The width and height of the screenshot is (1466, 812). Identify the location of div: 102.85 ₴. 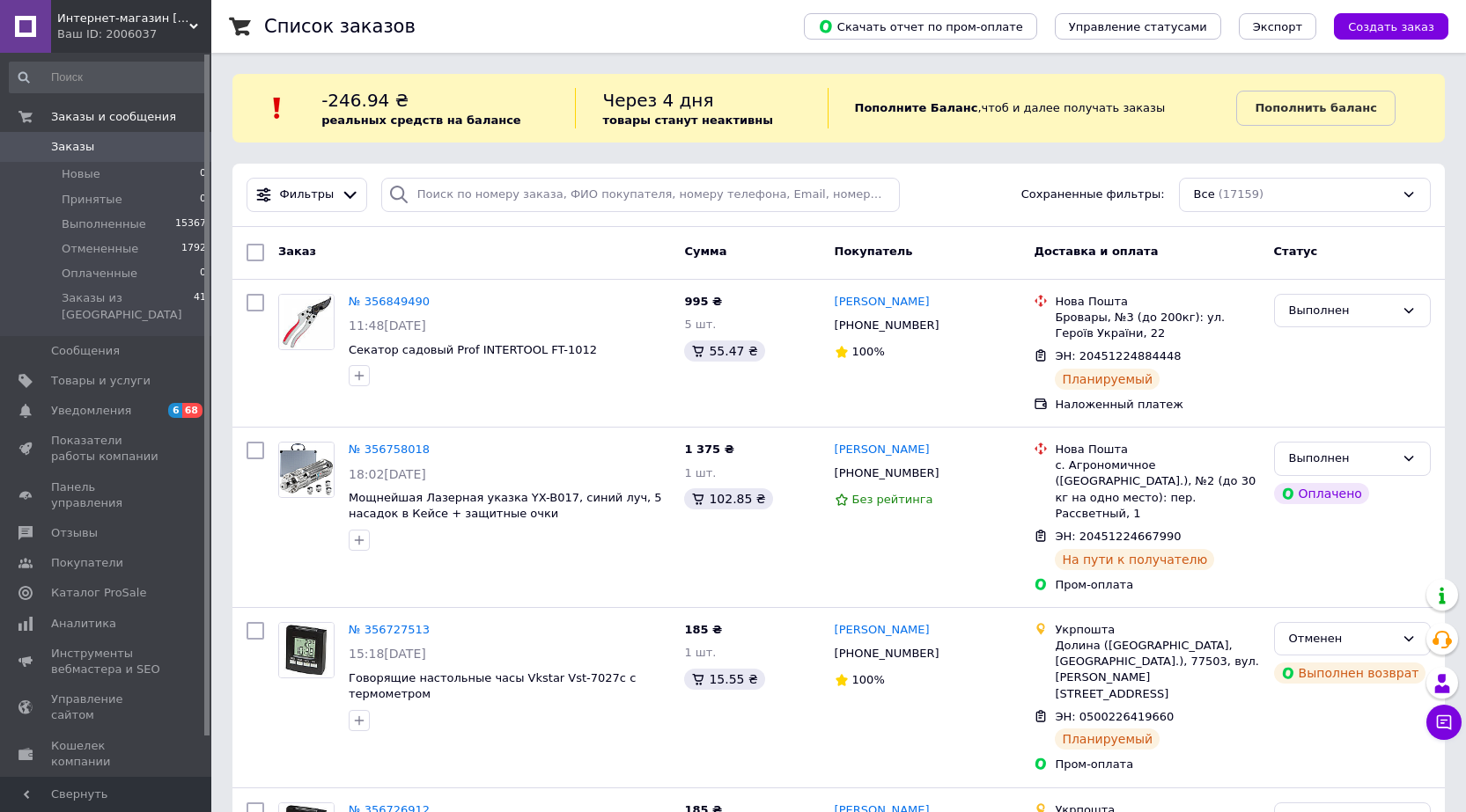
(729, 499).